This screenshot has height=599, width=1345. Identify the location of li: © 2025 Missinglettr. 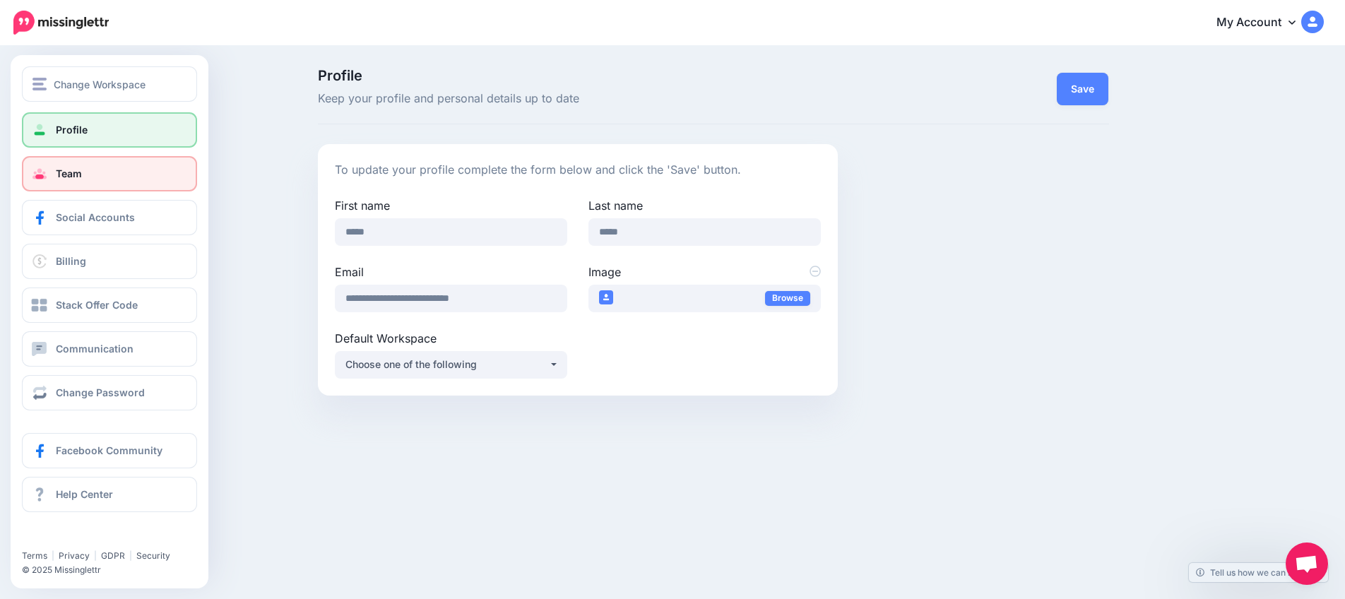
(114, 570).